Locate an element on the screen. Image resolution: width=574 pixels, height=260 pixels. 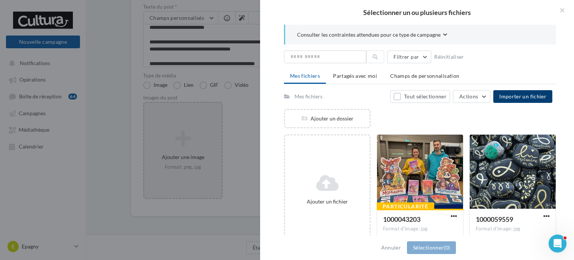
button: Filtrer par is located at coordinates (409, 57).